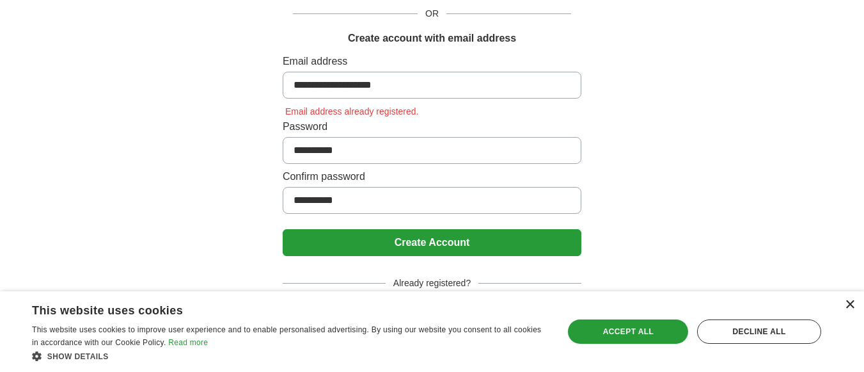 This screenshot has height=372, width=864. I want to click on span: Show details, so click(78, 356).